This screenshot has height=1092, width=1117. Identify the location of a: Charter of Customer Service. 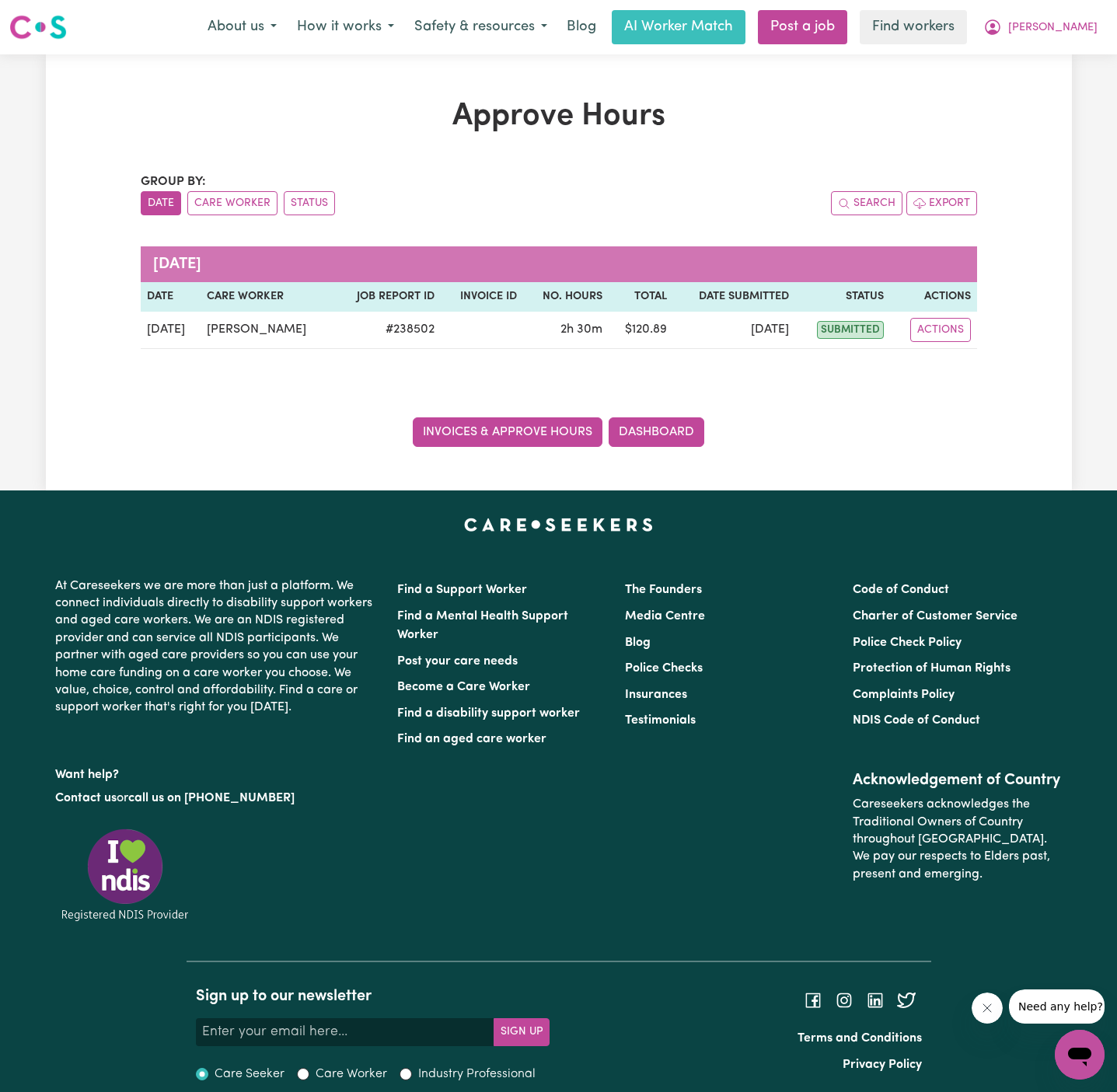
(935, 616).